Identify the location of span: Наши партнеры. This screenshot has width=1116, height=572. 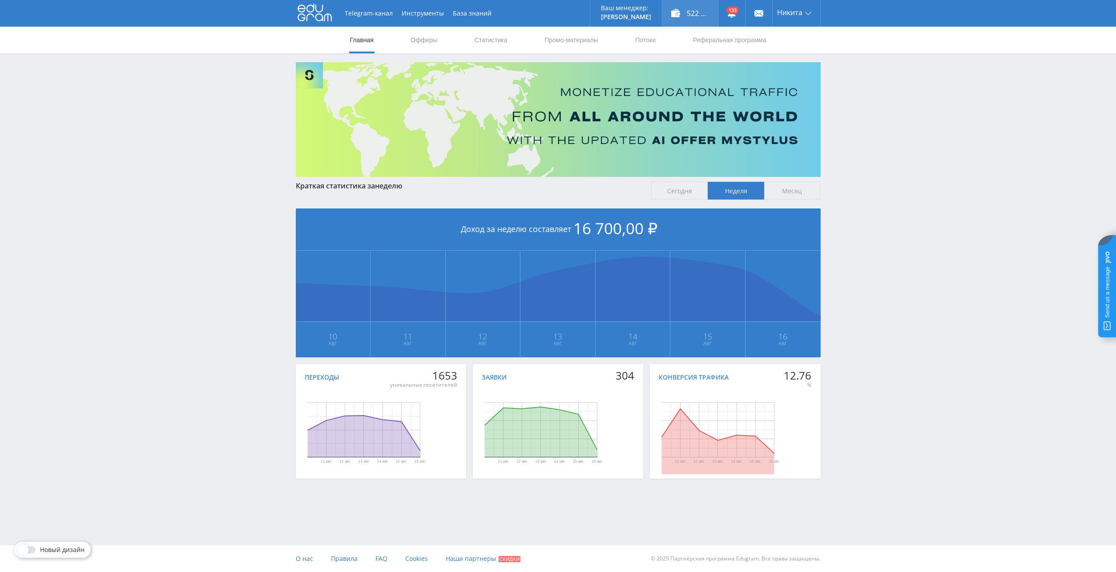
(471, 559).